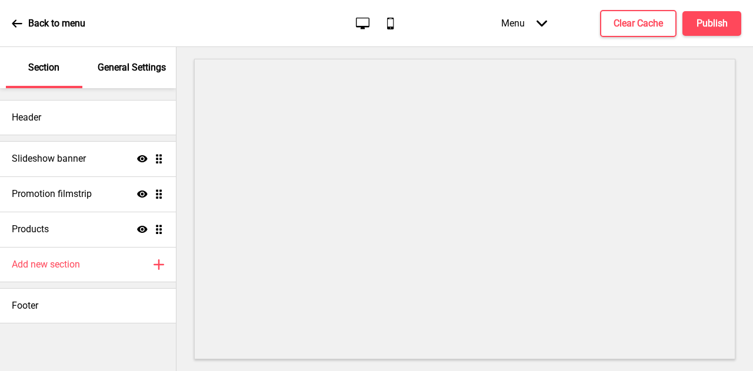 Image resolution: width=753 pixels, height=371 pixels. What do you see at coordinates (26, 118) in the screenshot?
I see `h4: Header` at bounding box center [26, 118].